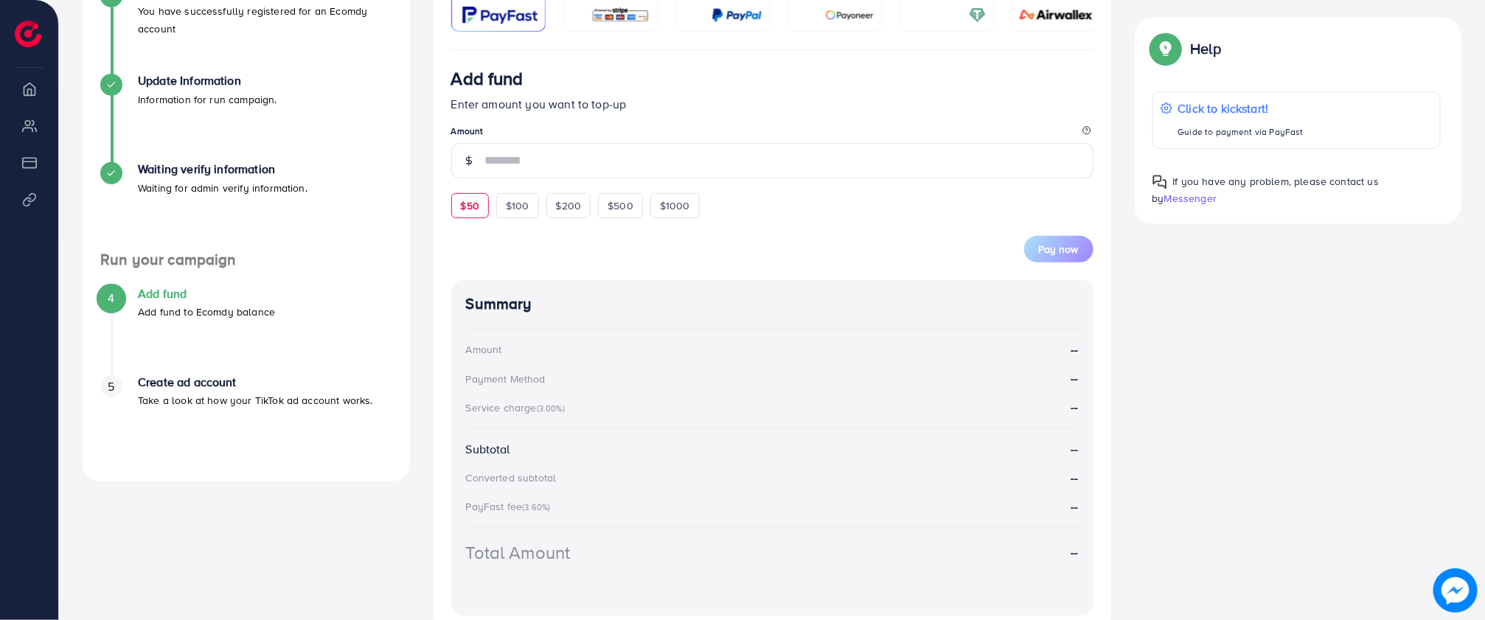  I want to click on span: $100, so click(518, 206).